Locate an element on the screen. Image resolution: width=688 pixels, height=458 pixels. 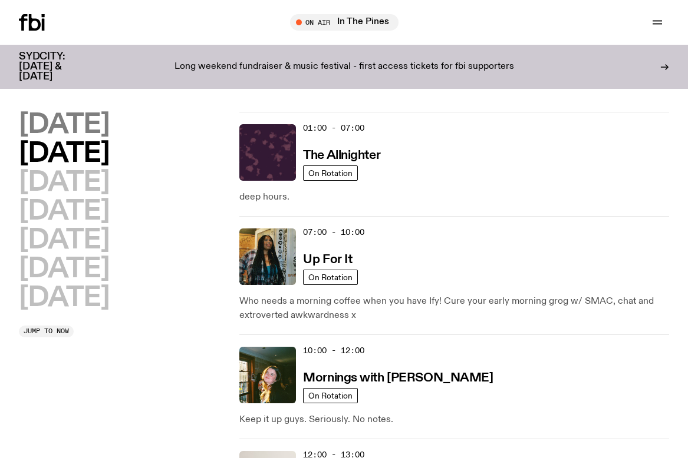
button: On AirIn The Pines is located at coordinates (344, 22).